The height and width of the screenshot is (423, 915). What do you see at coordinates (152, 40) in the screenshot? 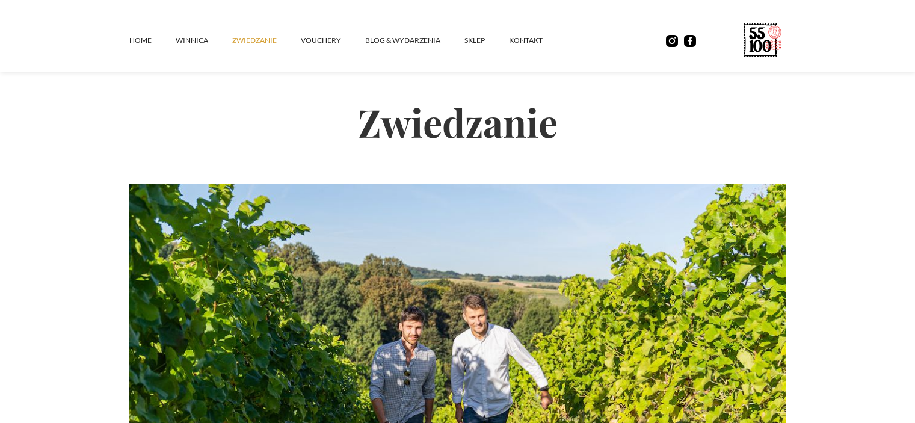
I see `a: Home` at bounding box center [152, 40].